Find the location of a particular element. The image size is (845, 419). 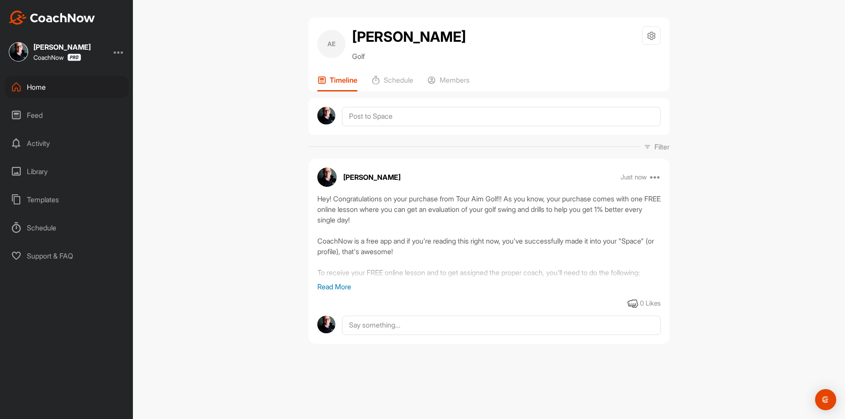

p: Read More is located at coordinates (489, 287).